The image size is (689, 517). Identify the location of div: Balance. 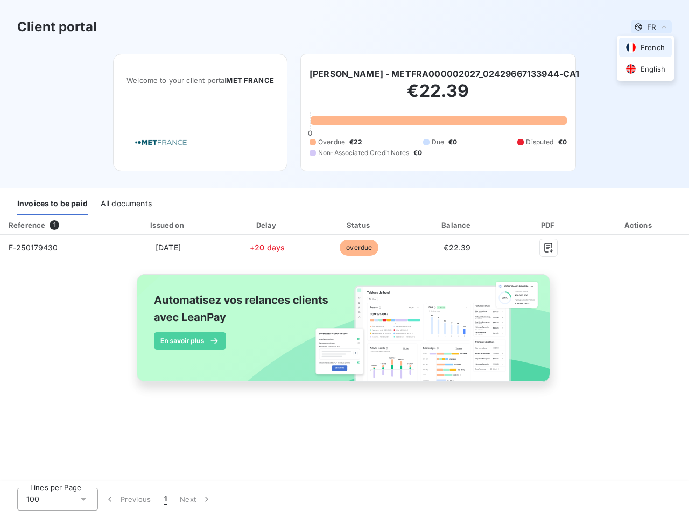
(458, 225).